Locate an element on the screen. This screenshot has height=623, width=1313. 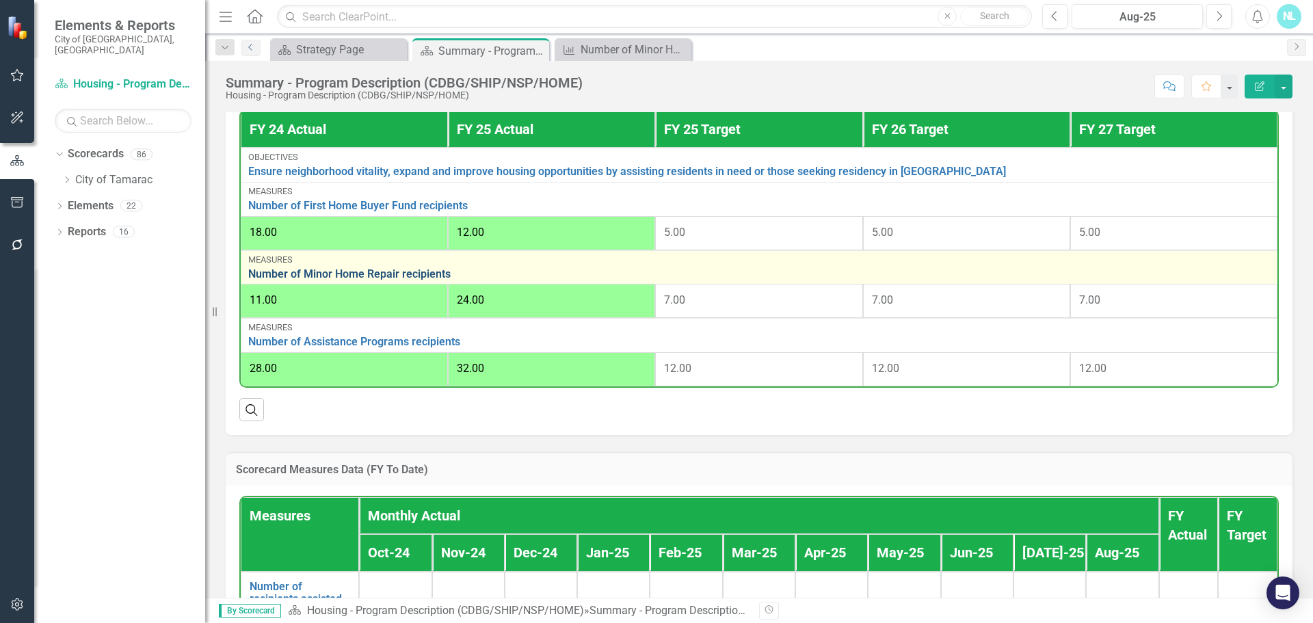
span: Elements & Reports is located at coordinates (123, 25).